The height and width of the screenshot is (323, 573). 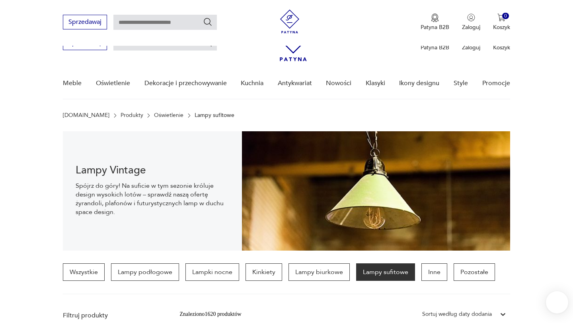 I want to click on a: Ikony designu, so click(x=419, y=83).